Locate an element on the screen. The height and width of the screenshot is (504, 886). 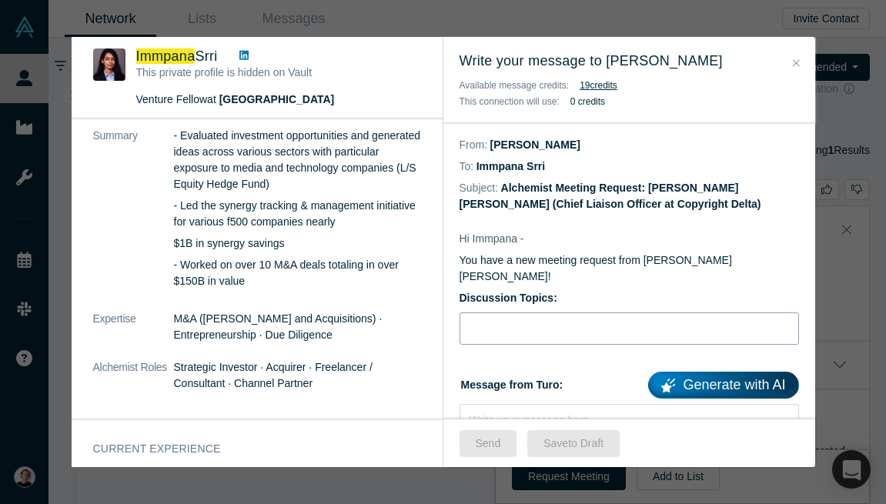
dd: Immpana Srri is located at coordinates (510, 166).